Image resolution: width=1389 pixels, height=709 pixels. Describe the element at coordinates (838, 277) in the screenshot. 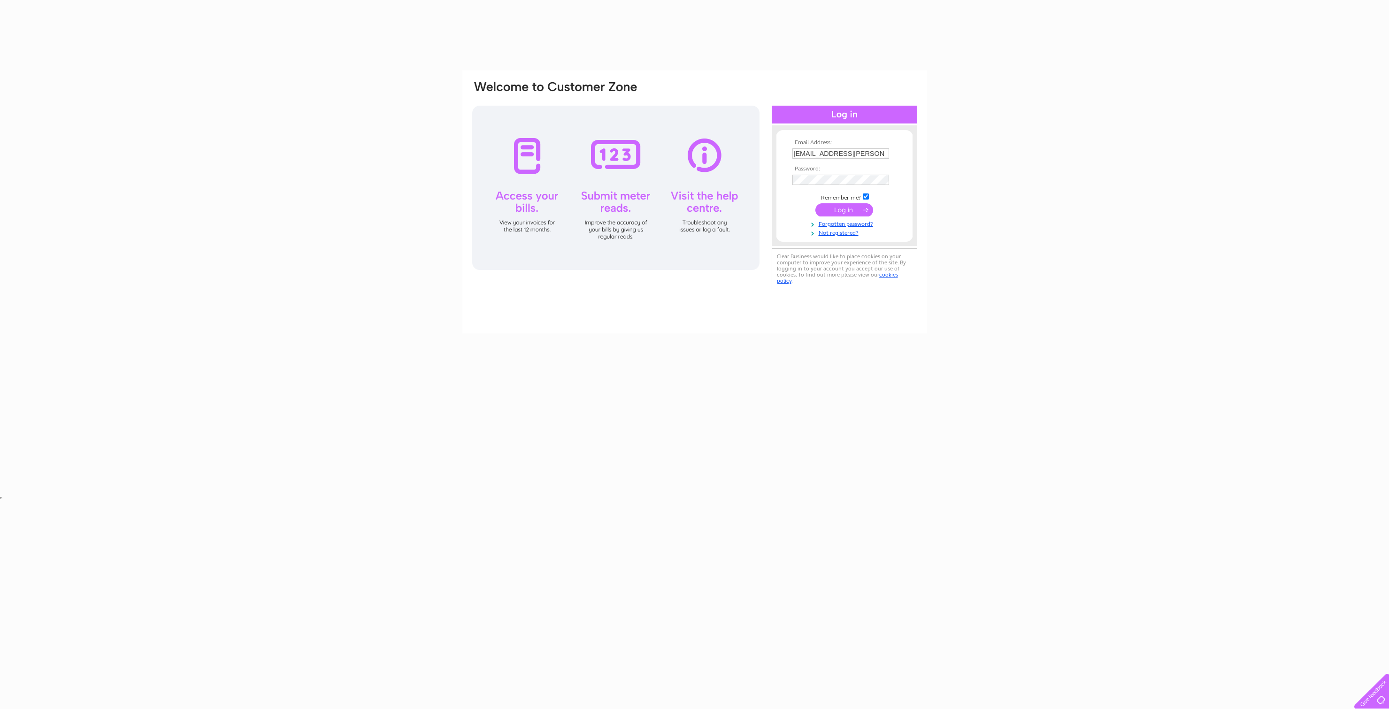

I see `a: cookies policy` at that location.